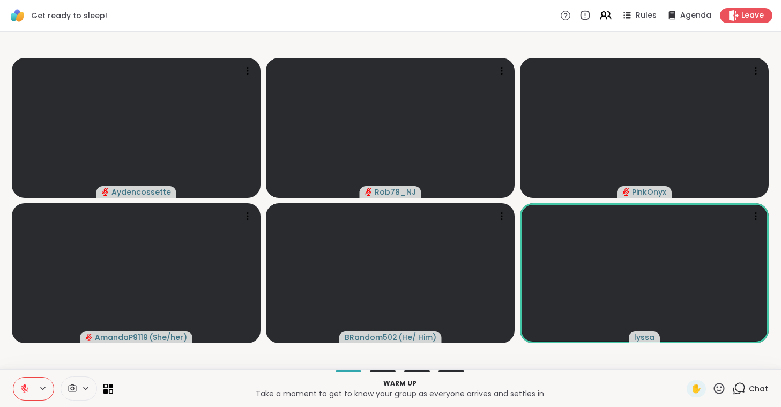 The width and height of the screenshot is (781, 407). I want to click on span: Agenda, so click(696, 16).